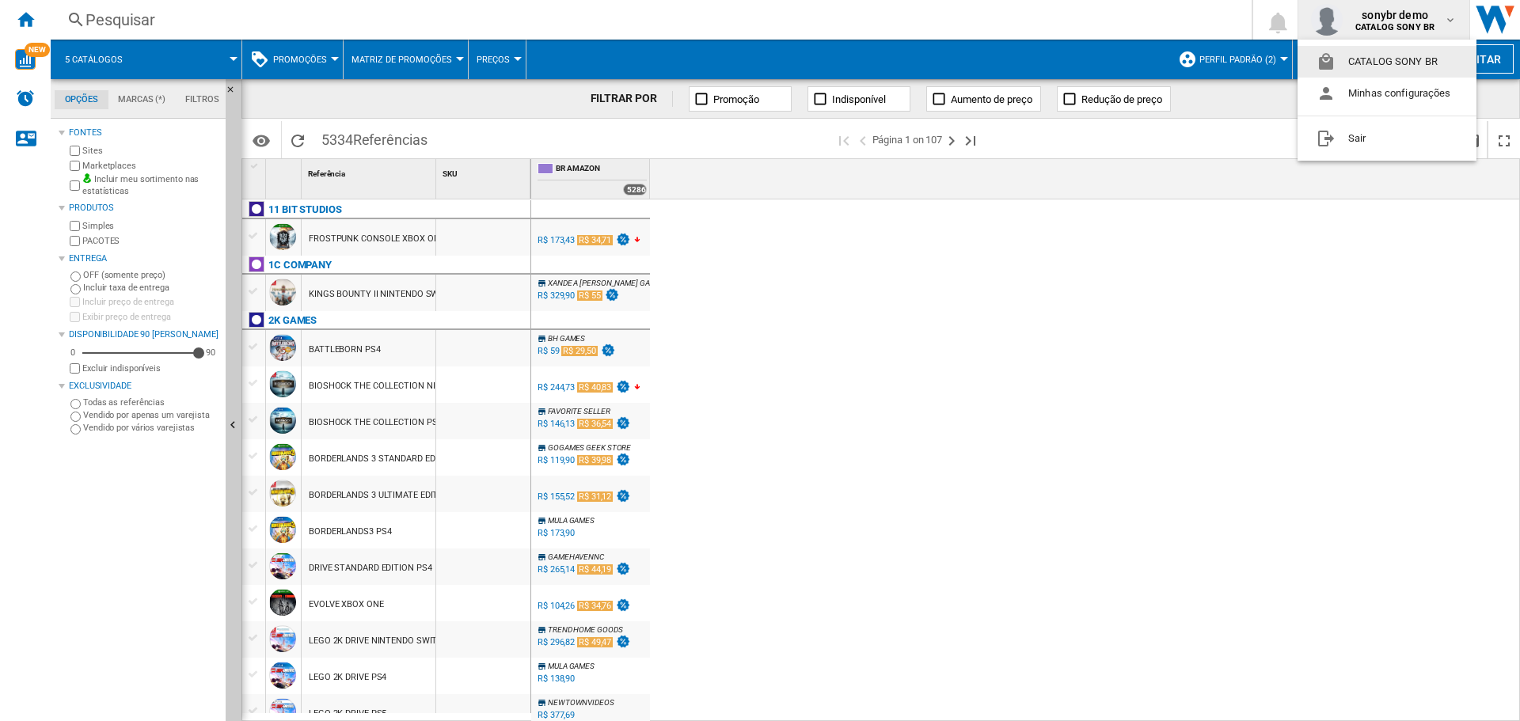 Image resolution: width=1520 pixels, height=721 pixels. What do you see at coordinates (1387, 139) in the screenshot?
I see `button: Sair` at bounding box center [1387, 139].